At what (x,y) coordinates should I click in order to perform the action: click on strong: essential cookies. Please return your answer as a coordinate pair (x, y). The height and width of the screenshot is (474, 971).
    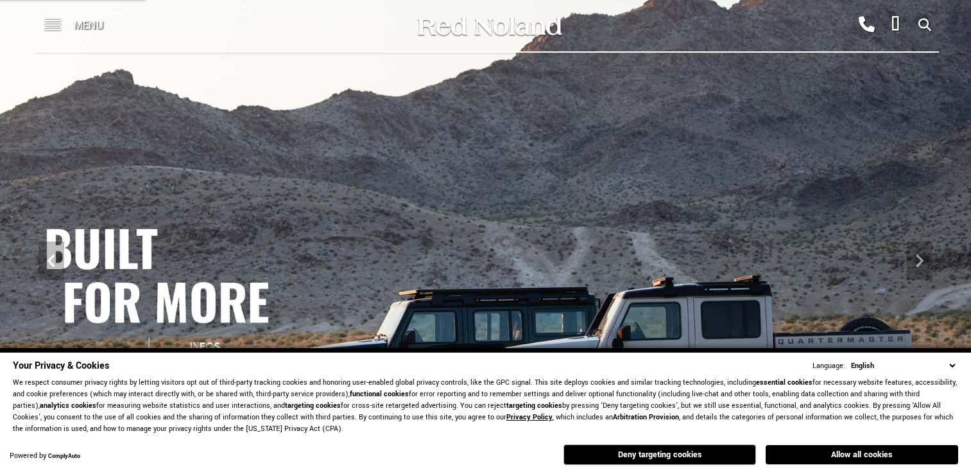
    Looking at the image, I should click on (785, 382).